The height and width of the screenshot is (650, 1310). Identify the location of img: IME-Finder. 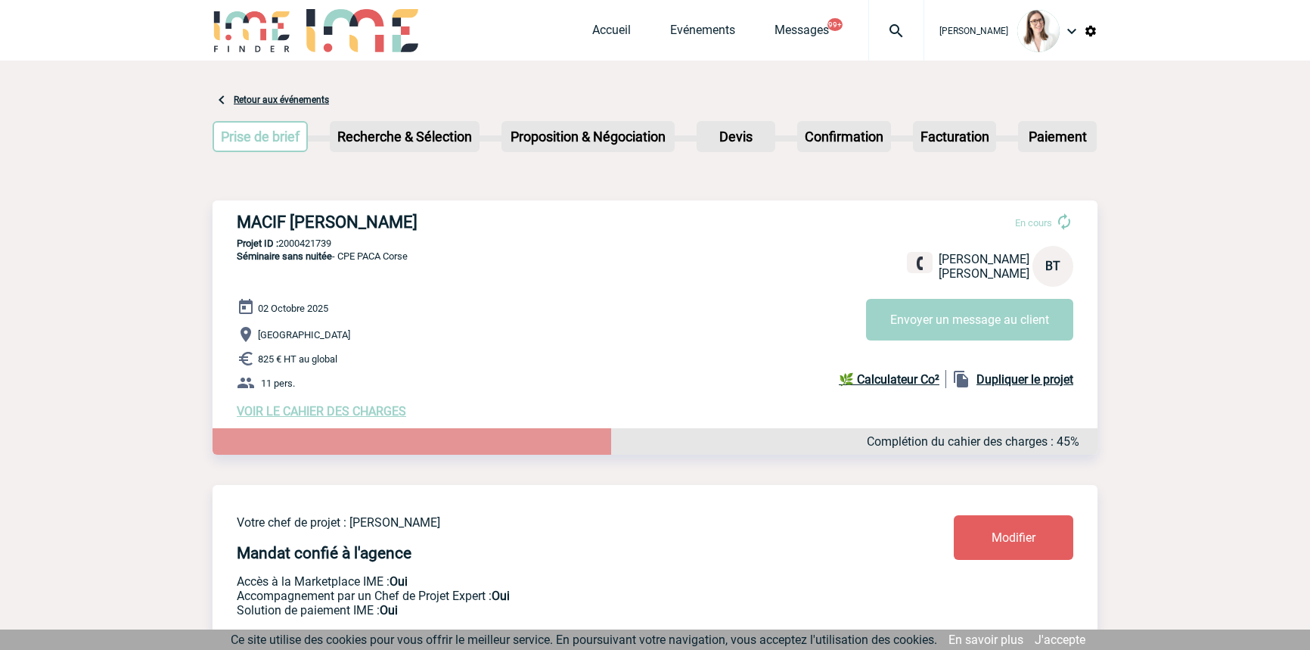
(252, 30).